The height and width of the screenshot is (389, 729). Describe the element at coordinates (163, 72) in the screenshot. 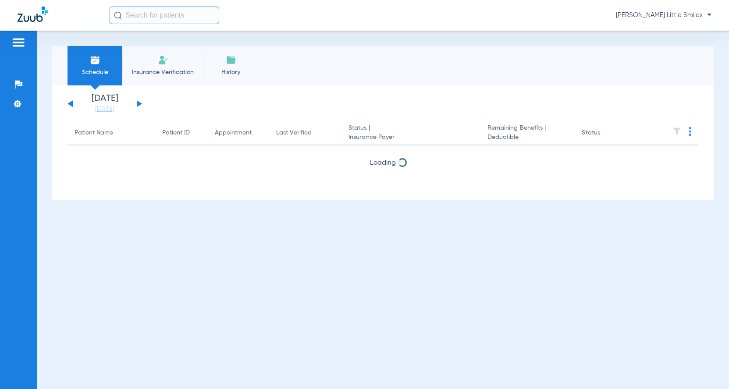

I see `span: Insurance Verification` at that location.